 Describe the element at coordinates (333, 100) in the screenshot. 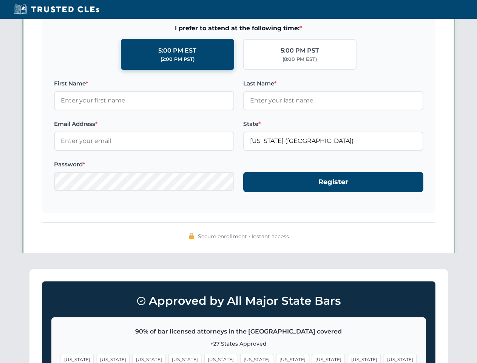

I see `input: Enter your last name` at that location.